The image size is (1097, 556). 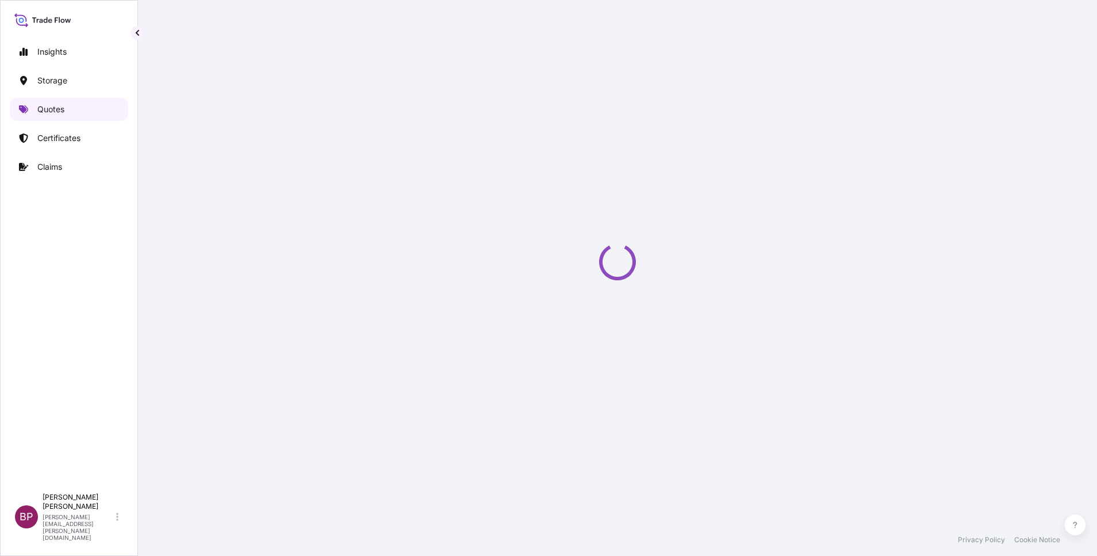 I want to click on span: BP, so click(x=26, y=516).